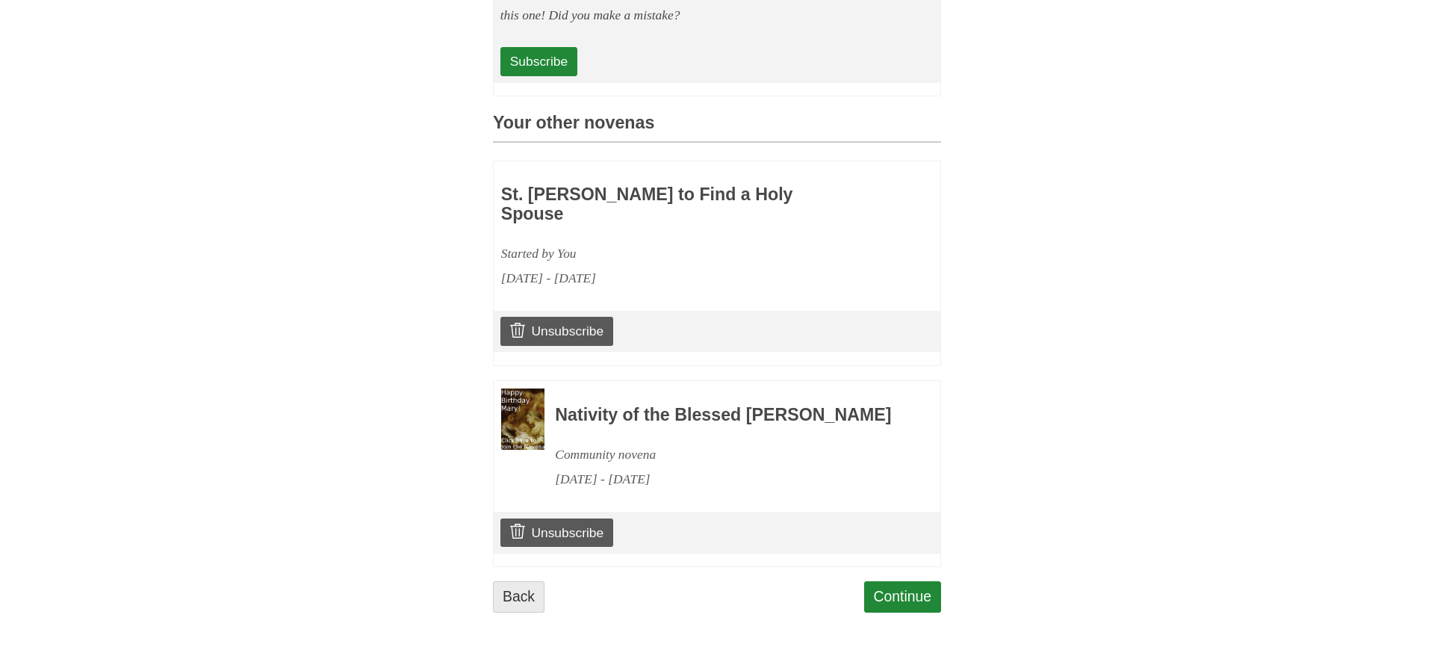 The width and height of the screenshot is (1434, 656). What do you see at coordinates (518, 596) in the screenshot?
I see `a: Back` at bounding box center [518, 596].